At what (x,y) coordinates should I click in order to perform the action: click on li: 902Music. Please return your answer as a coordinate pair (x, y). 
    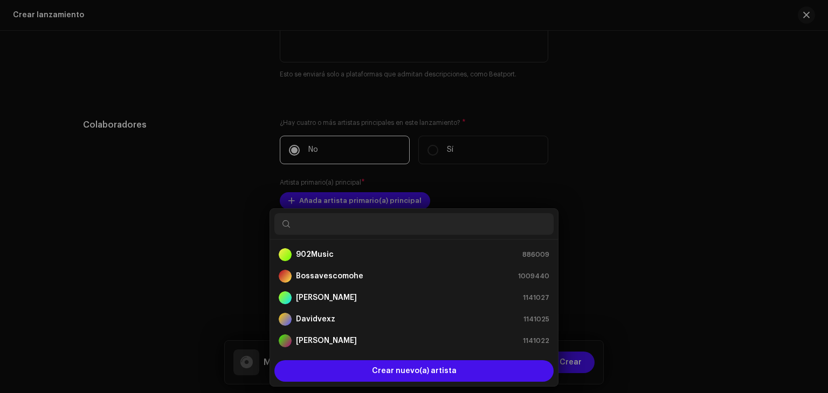
    Looking at the image, I should click on (414, 255).